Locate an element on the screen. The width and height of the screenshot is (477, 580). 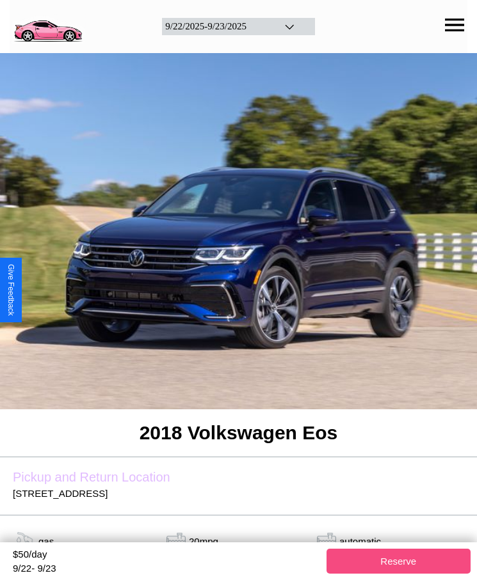
button: Reserve is located at coordinates (399, 561).